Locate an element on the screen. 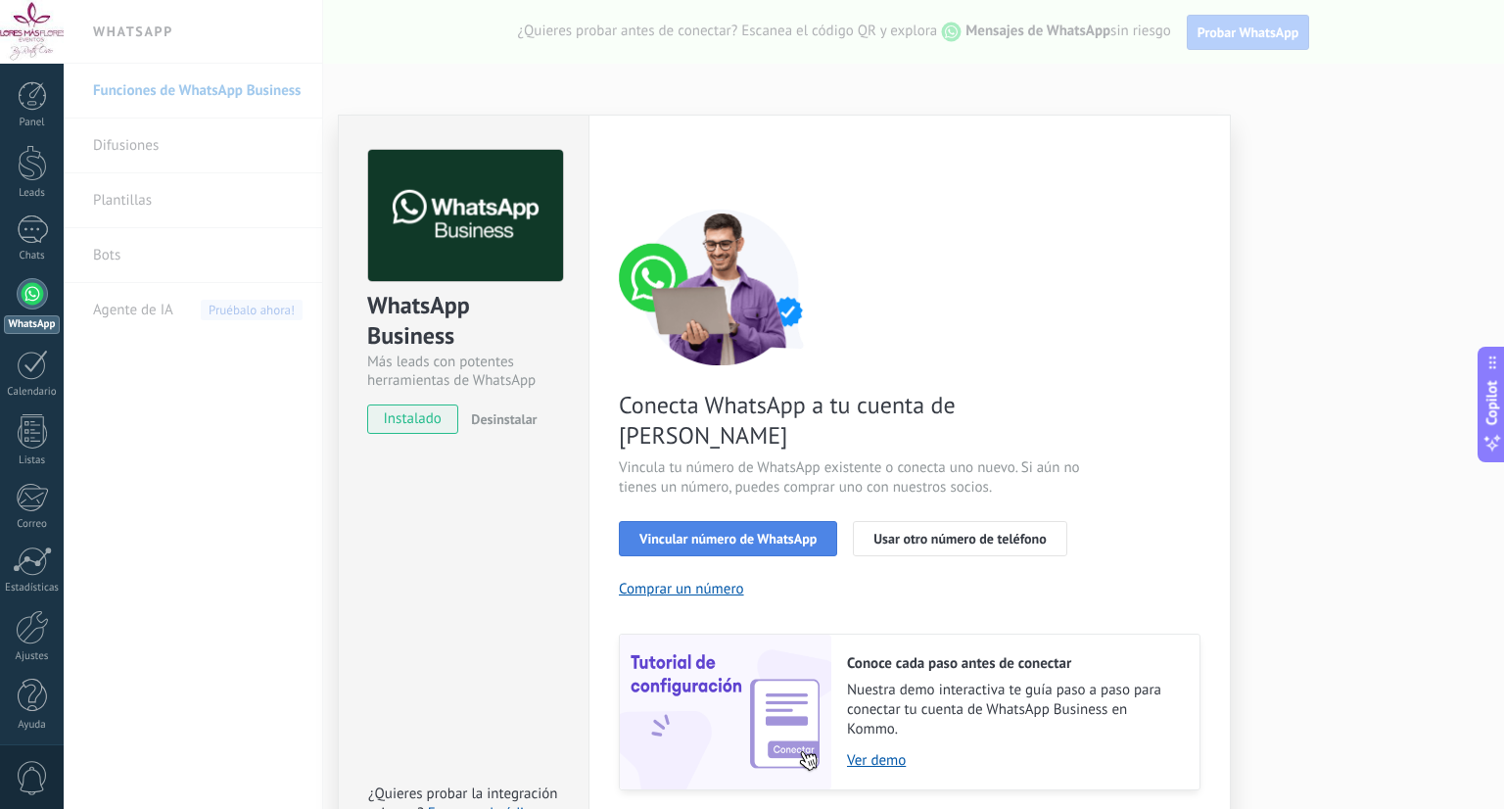 The width and height of the screenshot is (1504, 809). img: logo_main.png is located at coordinates (465, 215).